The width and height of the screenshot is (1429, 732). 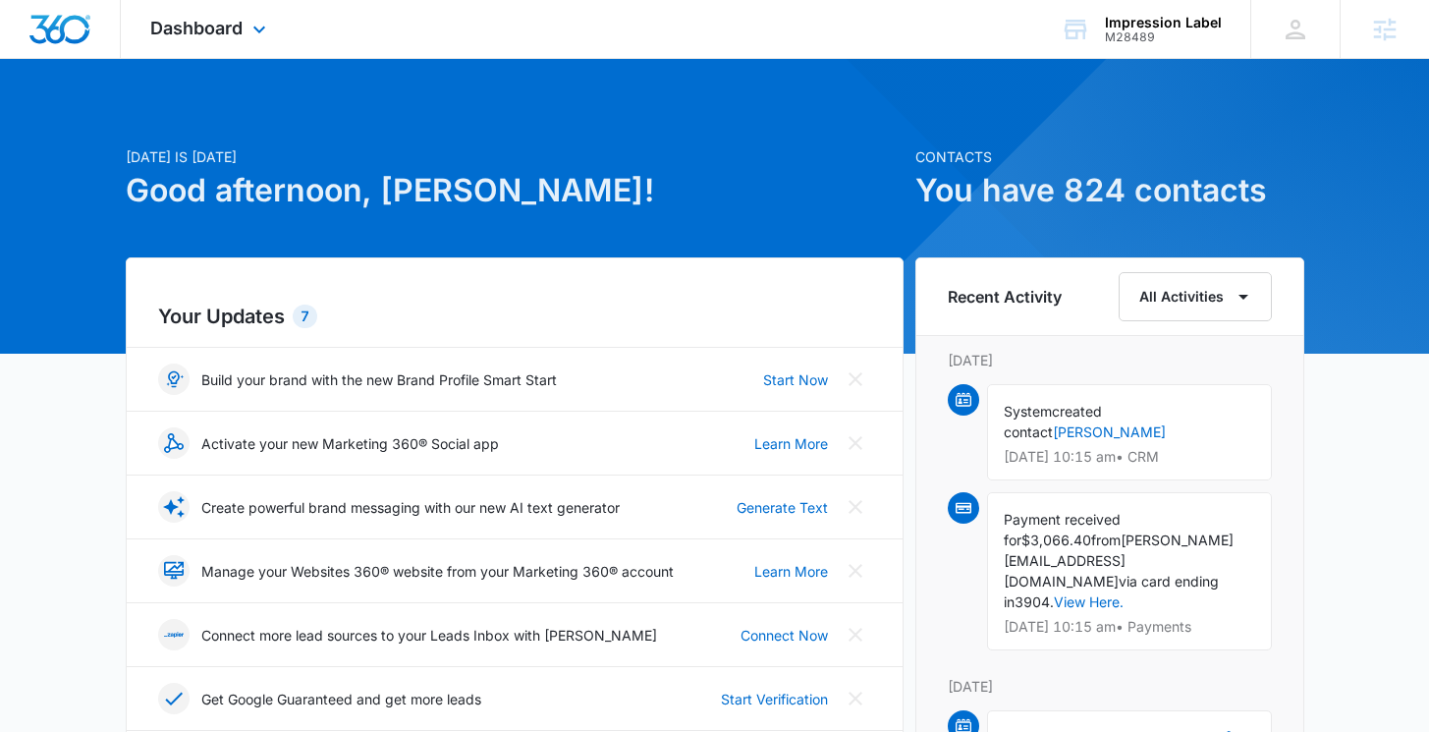 What do you see at coordinates (1005, 297) in the screenshot?
I see `h6: Recent Activity` at bounding box center [1005, 297].